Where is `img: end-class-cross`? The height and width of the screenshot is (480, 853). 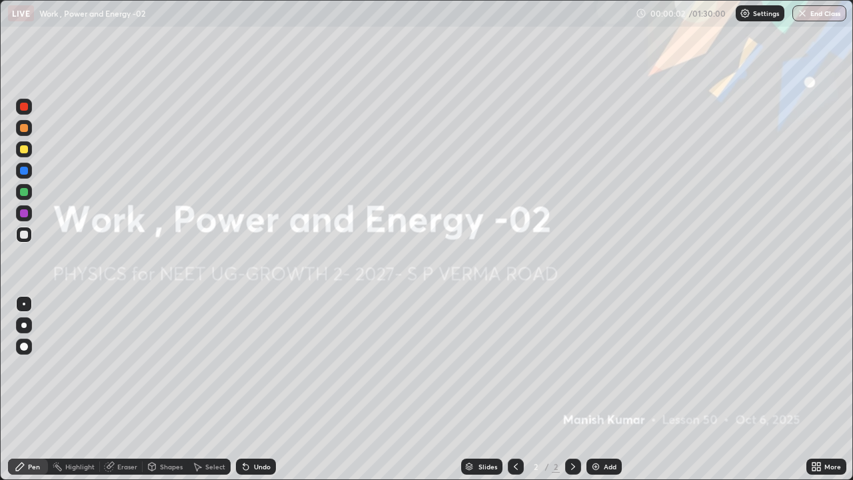 img: end-class-cross is located at coordinates (803, 13).